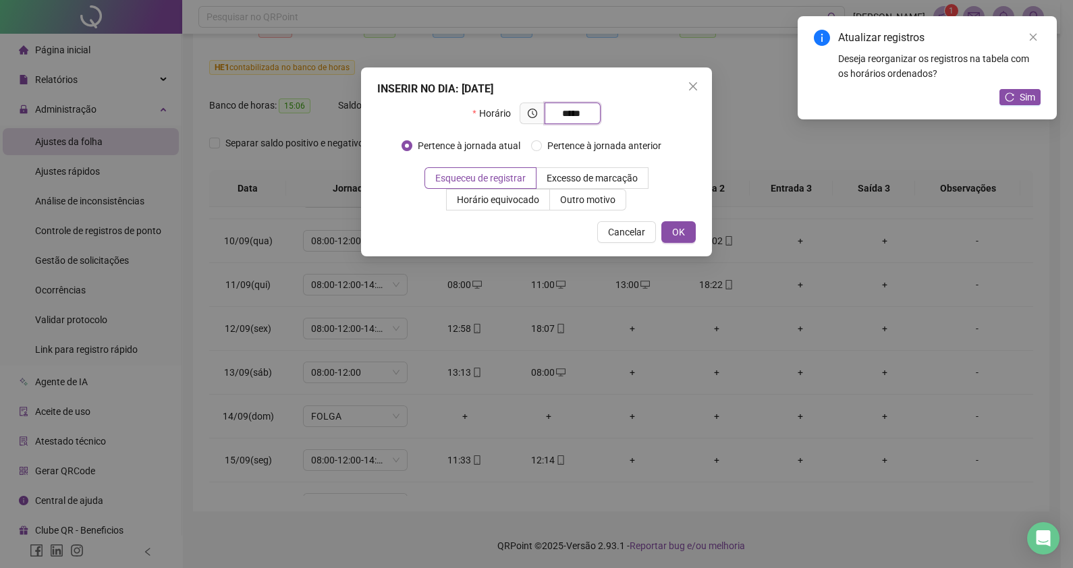 The height and width of the screenshot is (568, 1073). Describe the element at coordinates (693, 86) in the screenshot. I see `button: Close` at that location.